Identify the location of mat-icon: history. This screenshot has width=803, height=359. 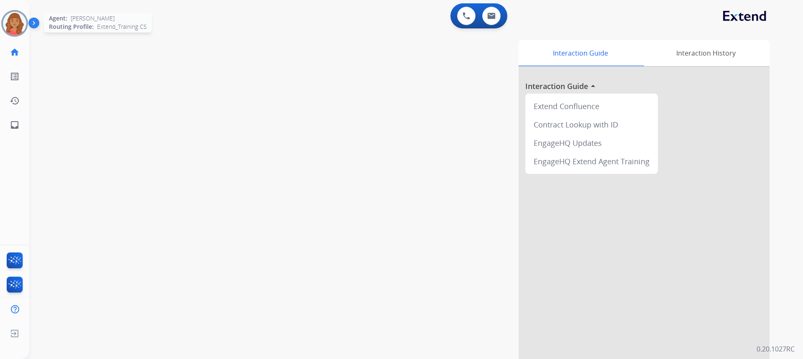
(15, 101).